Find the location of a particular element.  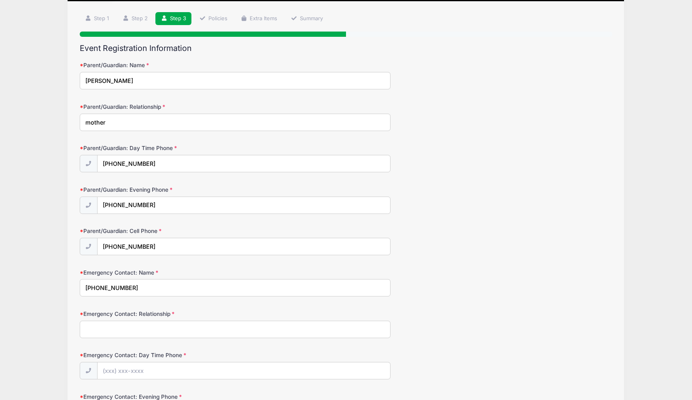

label: Emergency Contact: Day Time Phone is located at coordinates (168, 355).